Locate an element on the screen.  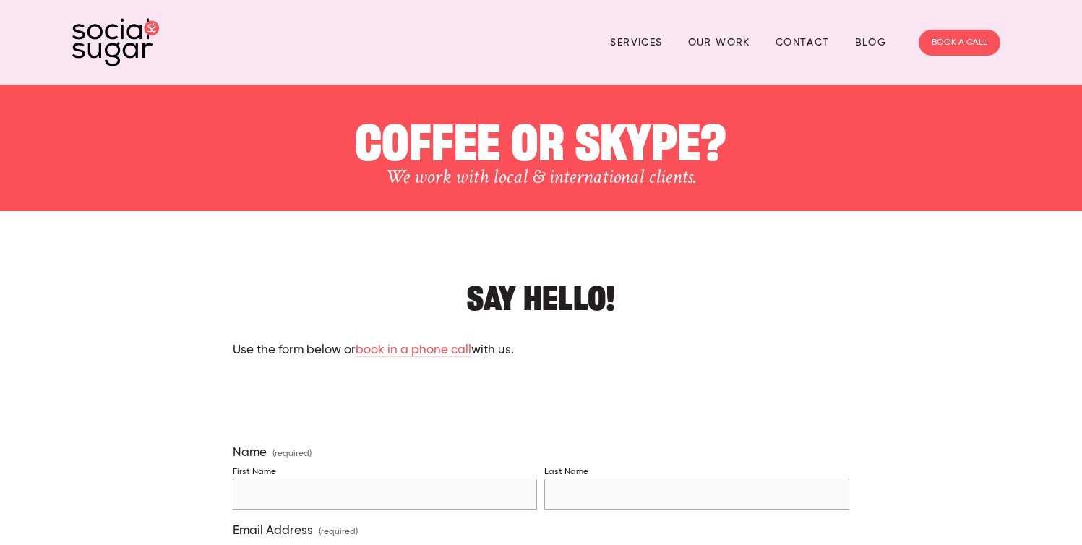
a: Blog is located at coordinates (871, 42).